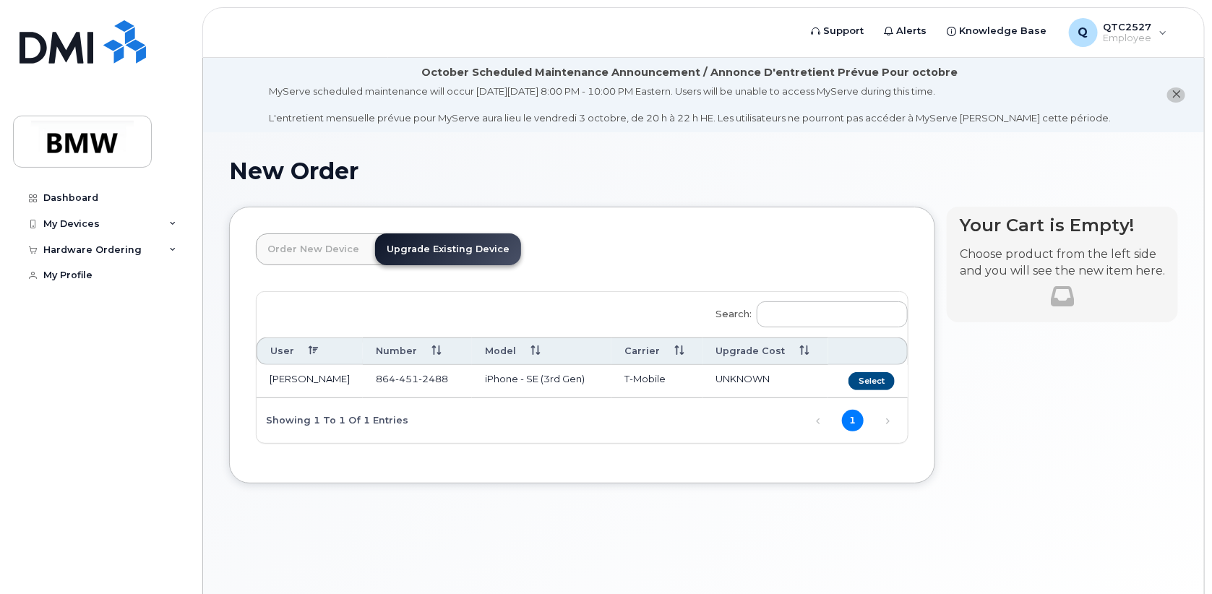 The image size is (1212, 594). What do you see at coordinates (703, 171) in the screenshot?
I see `h1: New Order` at bounding box center [703, 171].